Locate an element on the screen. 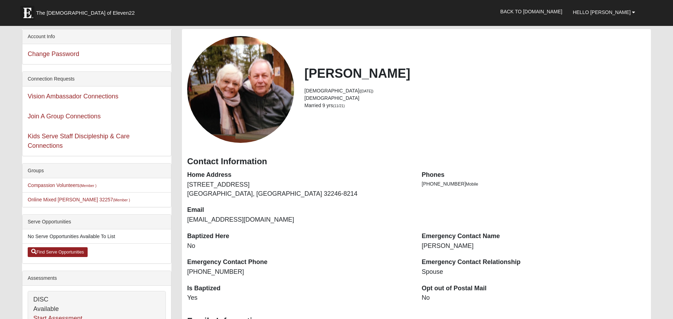 This screenshot has height=319, width=673. div: Account Info is located at coordinates (97, 37).